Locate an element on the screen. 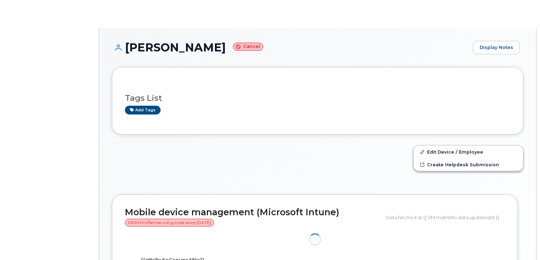  div: Data fetched at {{ VM.mdmInfo.data.updatedAt }} is located at coordinates (445, 218).